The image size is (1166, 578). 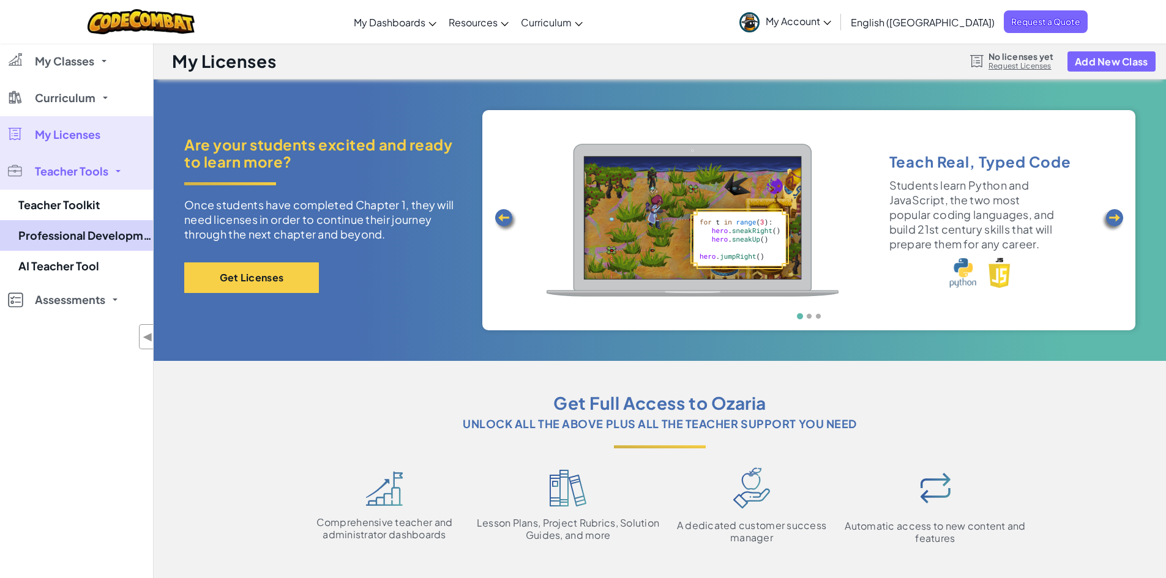 What do you see at coordinates (980, 162) in the screenshot?
I see `span: Teach Real, Typed Code` at bounding box center [980, 162].